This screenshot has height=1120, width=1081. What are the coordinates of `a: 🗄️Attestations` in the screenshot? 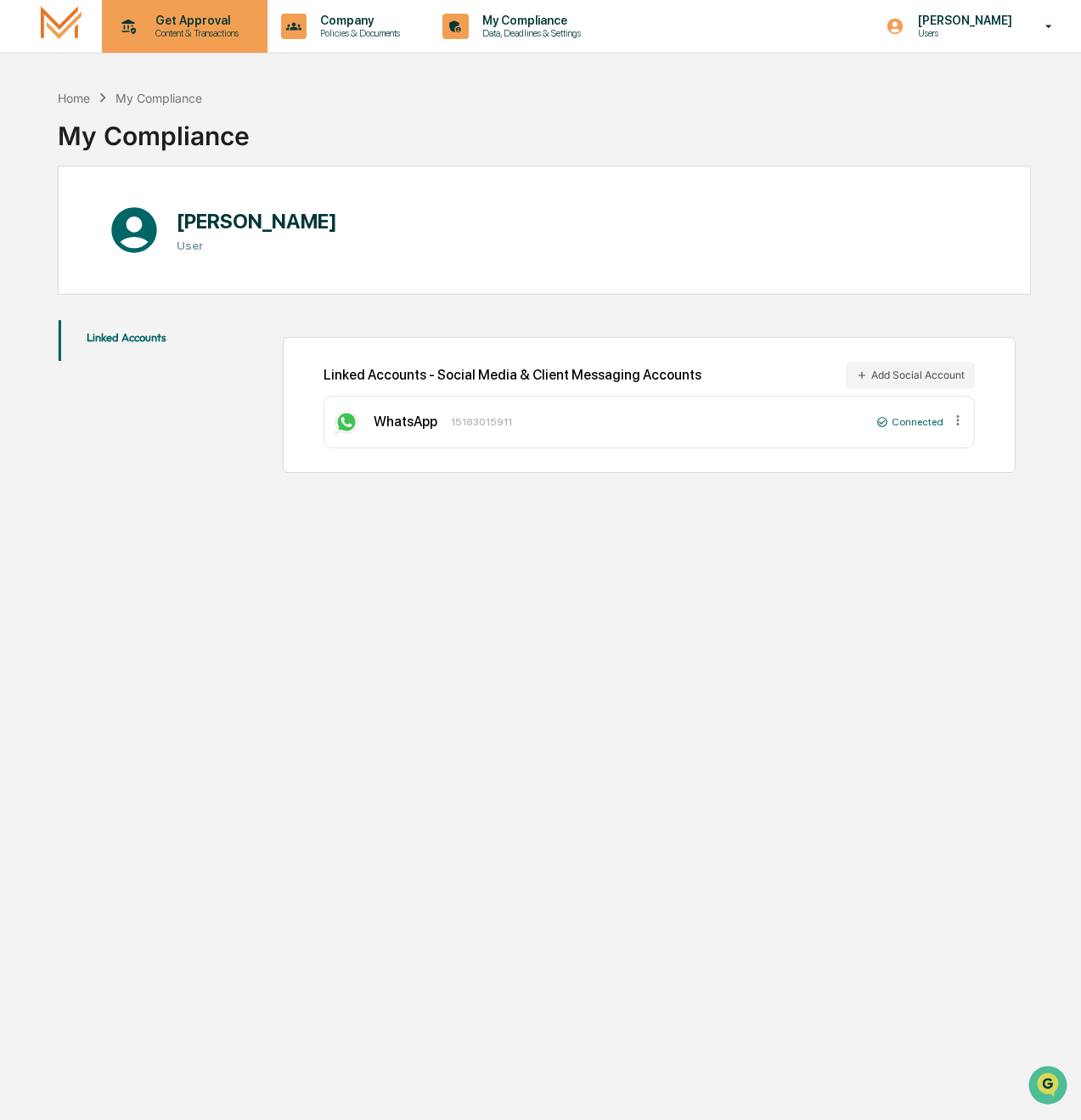 It's located at (167, 223).